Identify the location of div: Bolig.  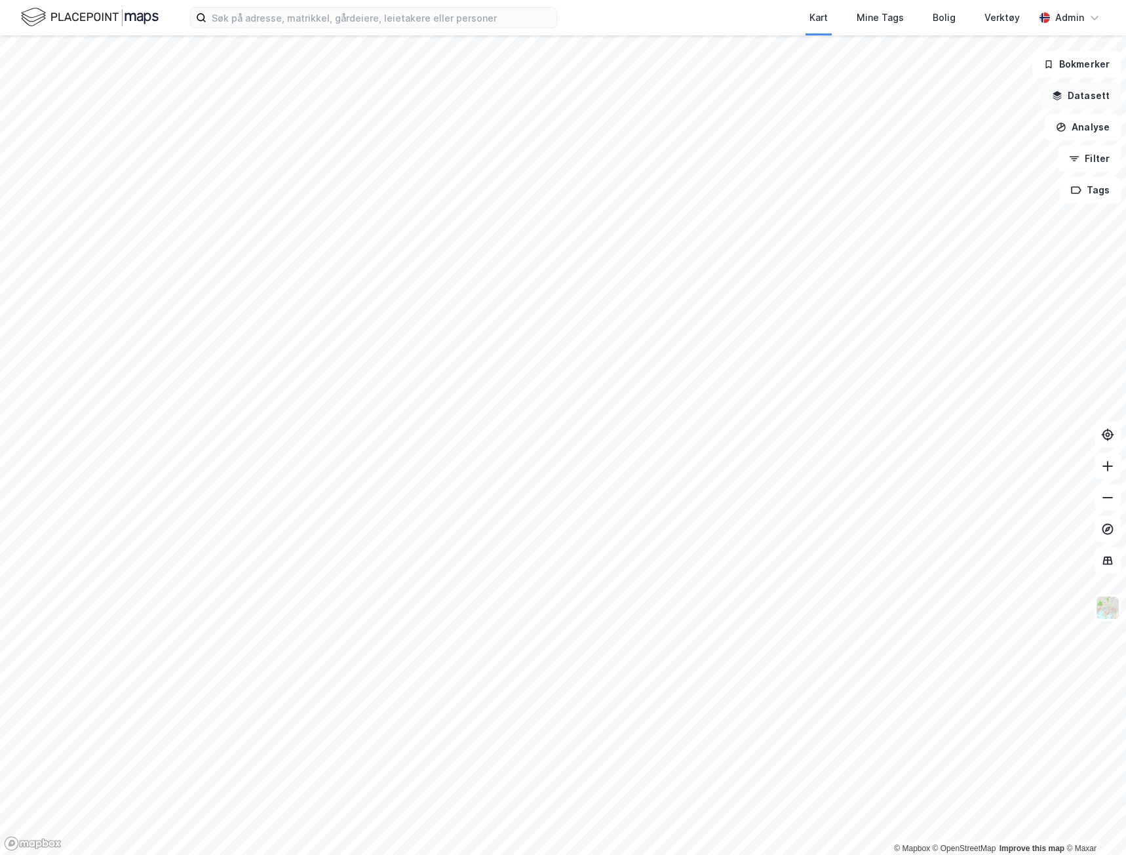
(944, 18).